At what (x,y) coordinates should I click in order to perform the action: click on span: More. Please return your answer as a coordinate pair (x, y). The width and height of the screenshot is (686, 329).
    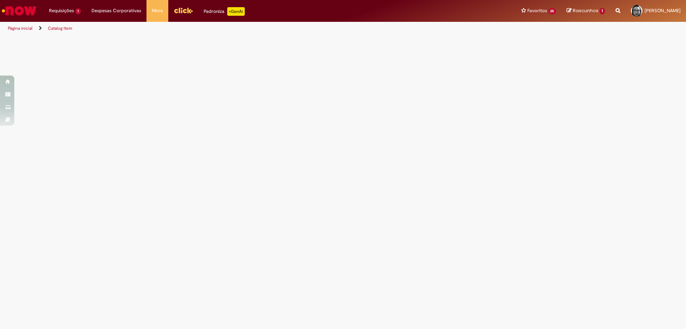
    Looking at the image, I should click on (157, 11).